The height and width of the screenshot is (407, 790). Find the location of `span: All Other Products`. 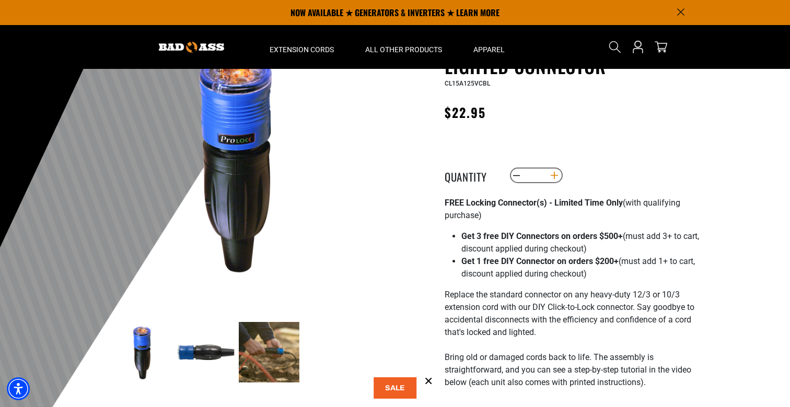

span: All Other Products is located at coordinates (403, 50).